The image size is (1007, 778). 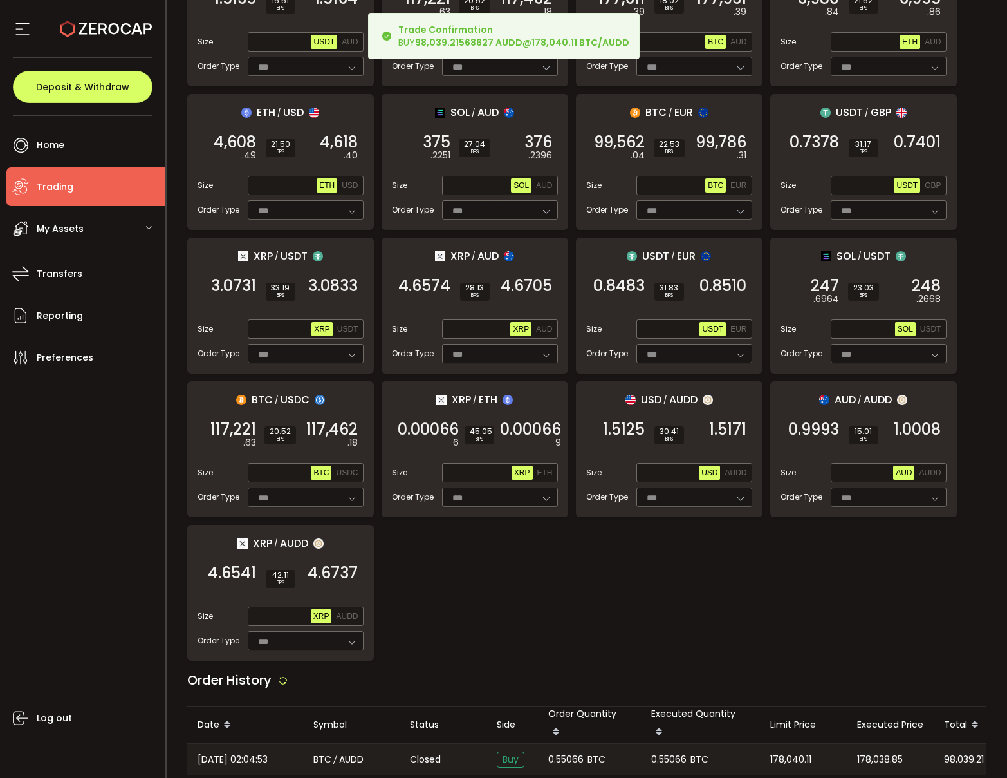 I want to click on div: Date, so click(x=245, y=725).